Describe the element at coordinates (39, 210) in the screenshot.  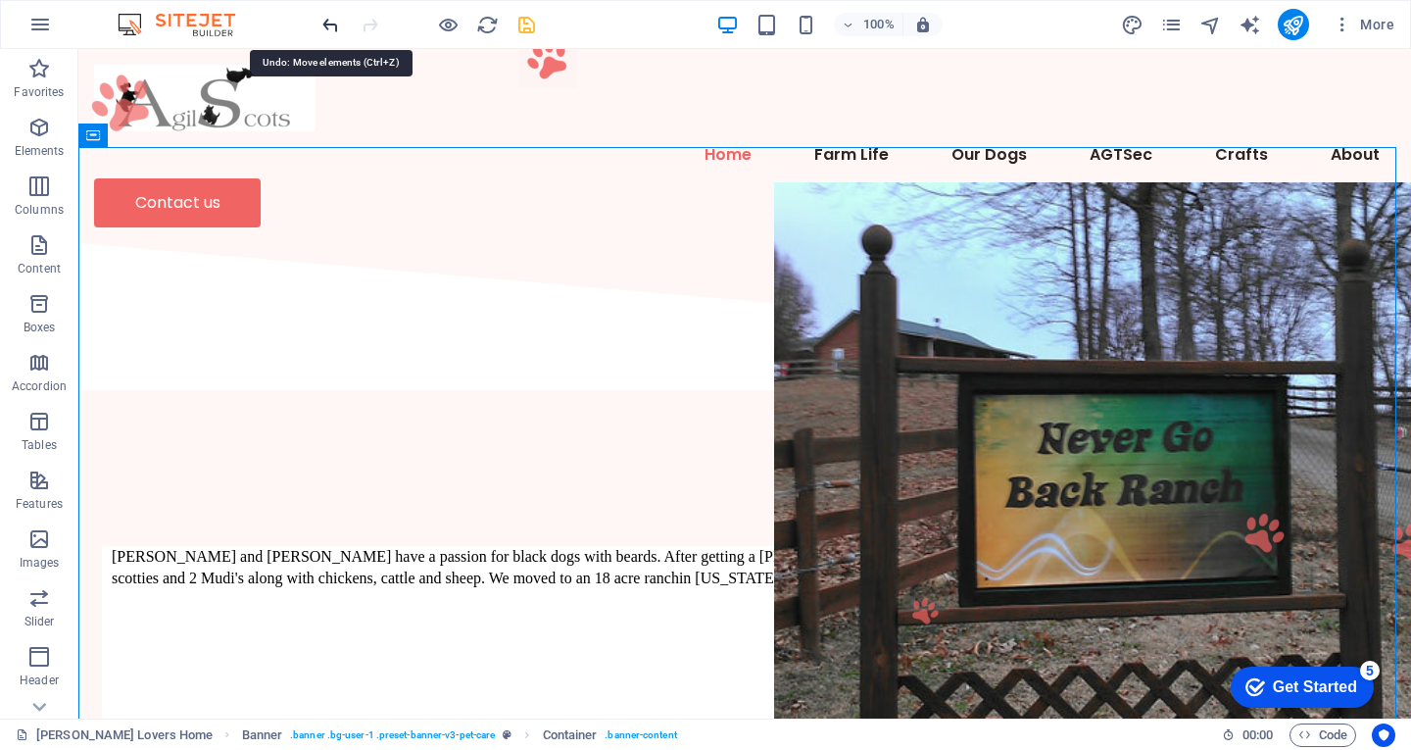
I see `p: Columns` at that location.